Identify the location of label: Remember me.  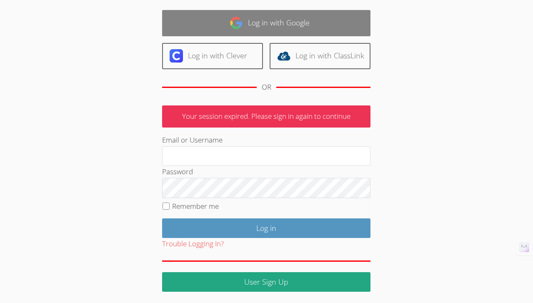
(195, 206).